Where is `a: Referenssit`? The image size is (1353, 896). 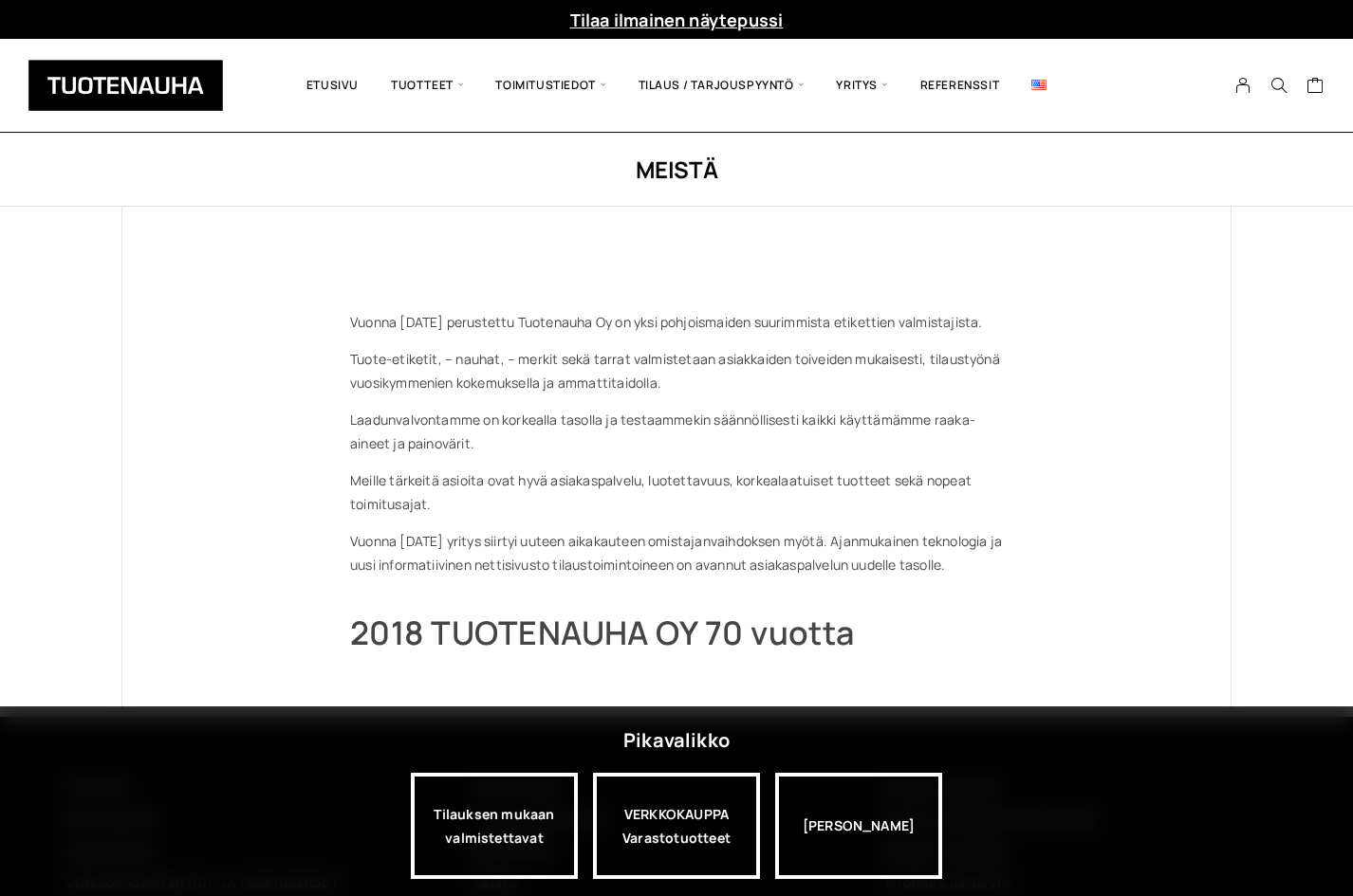
a: Referenssit is located at coordinates (960, 85).